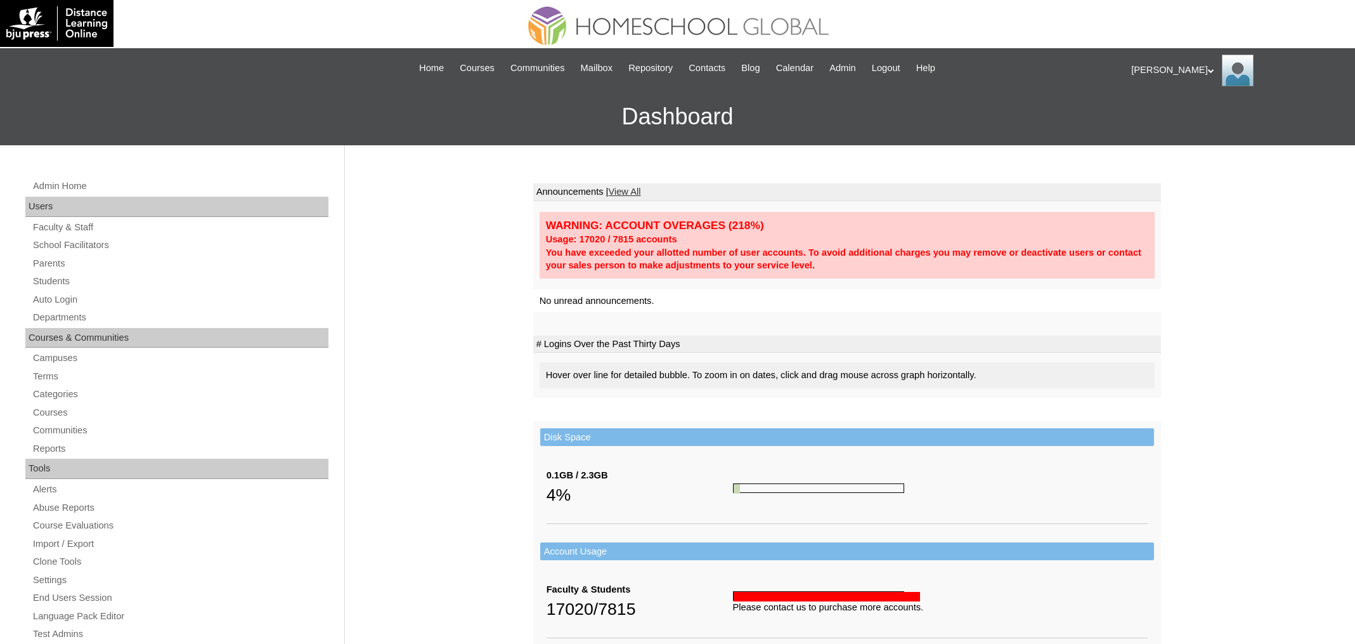 This screenshot has height=644, width=1355. What do you see at coordinates (795, 68) in the screenshot?
I see `span: Calendar` at bounding box center [795, 68].